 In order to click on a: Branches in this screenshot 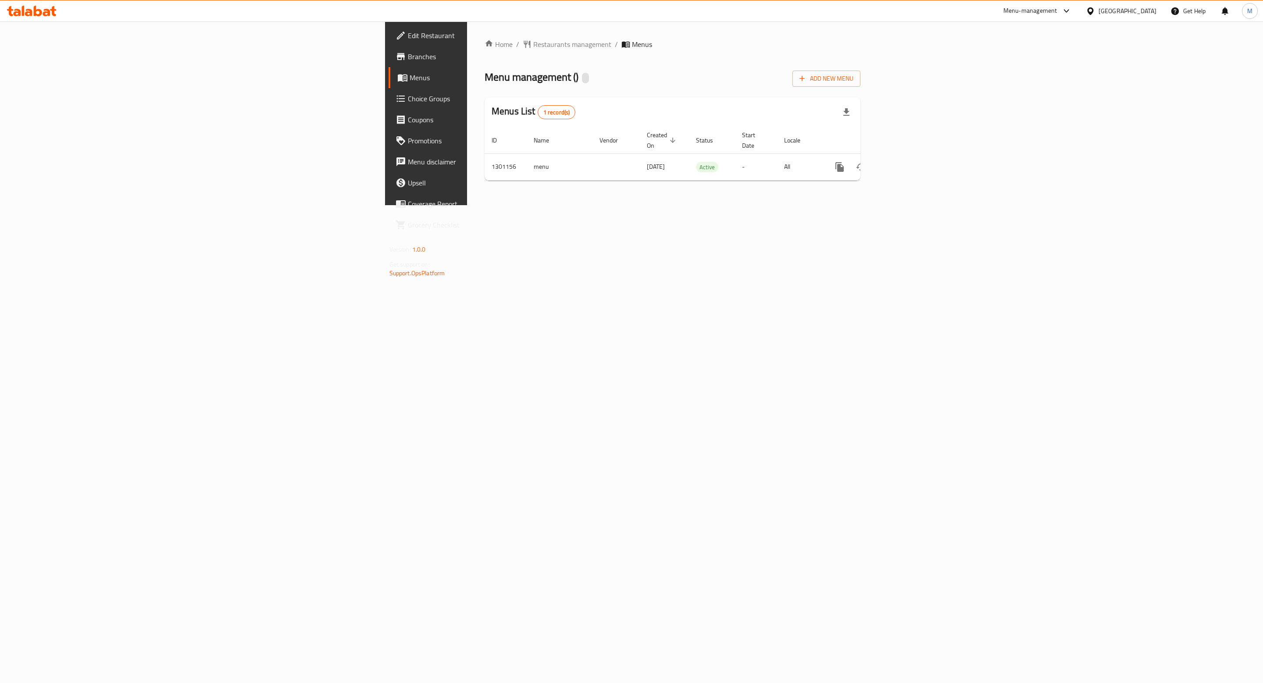, I will do `click(492, 57)`.